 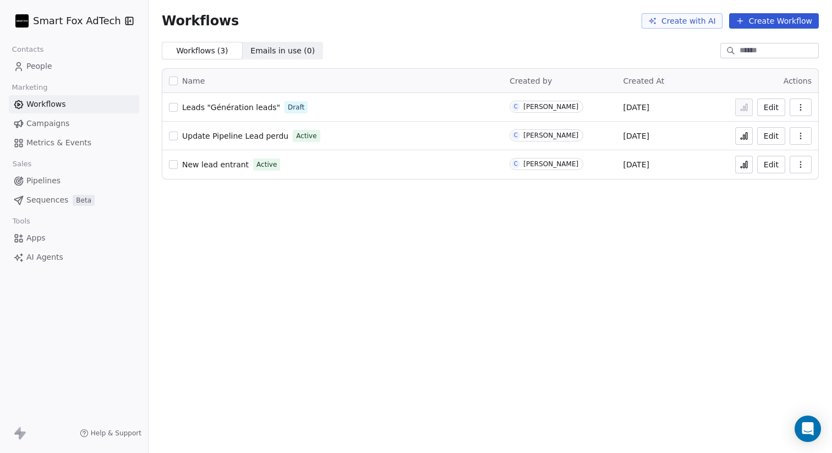 I want to click on span: Help & Support, so click(x=116, y=433).